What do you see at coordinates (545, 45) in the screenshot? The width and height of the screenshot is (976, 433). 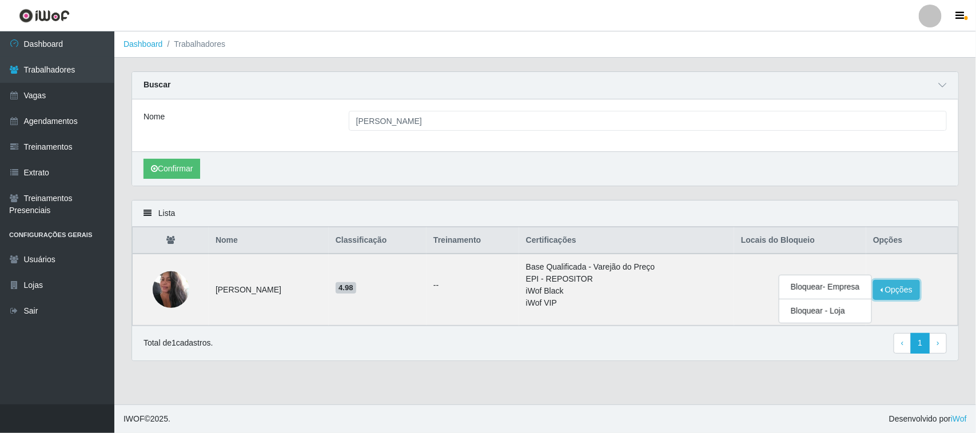 I see `nav: breadcrumb` at bounding box center [545, 45].